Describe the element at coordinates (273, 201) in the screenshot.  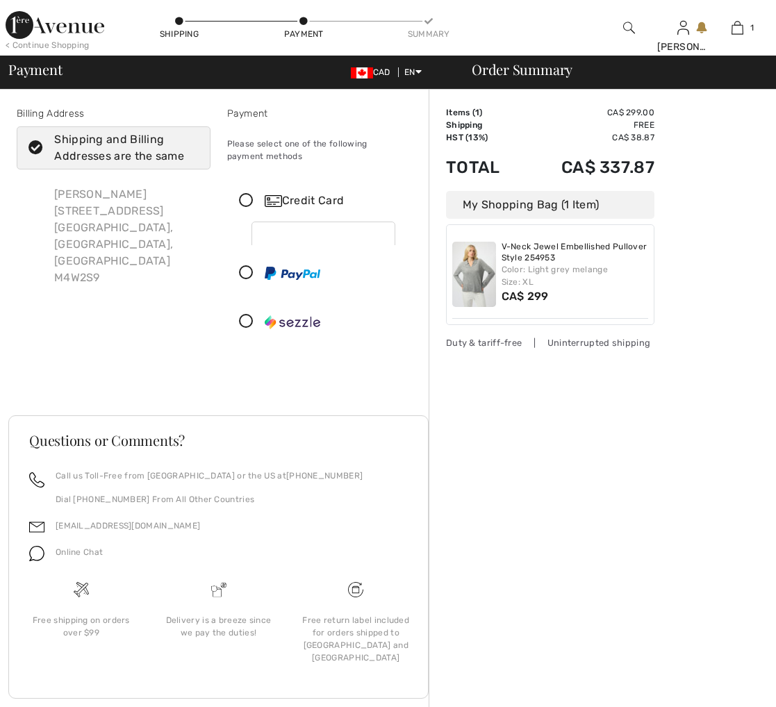
I see `img: Credit Card` at that location.